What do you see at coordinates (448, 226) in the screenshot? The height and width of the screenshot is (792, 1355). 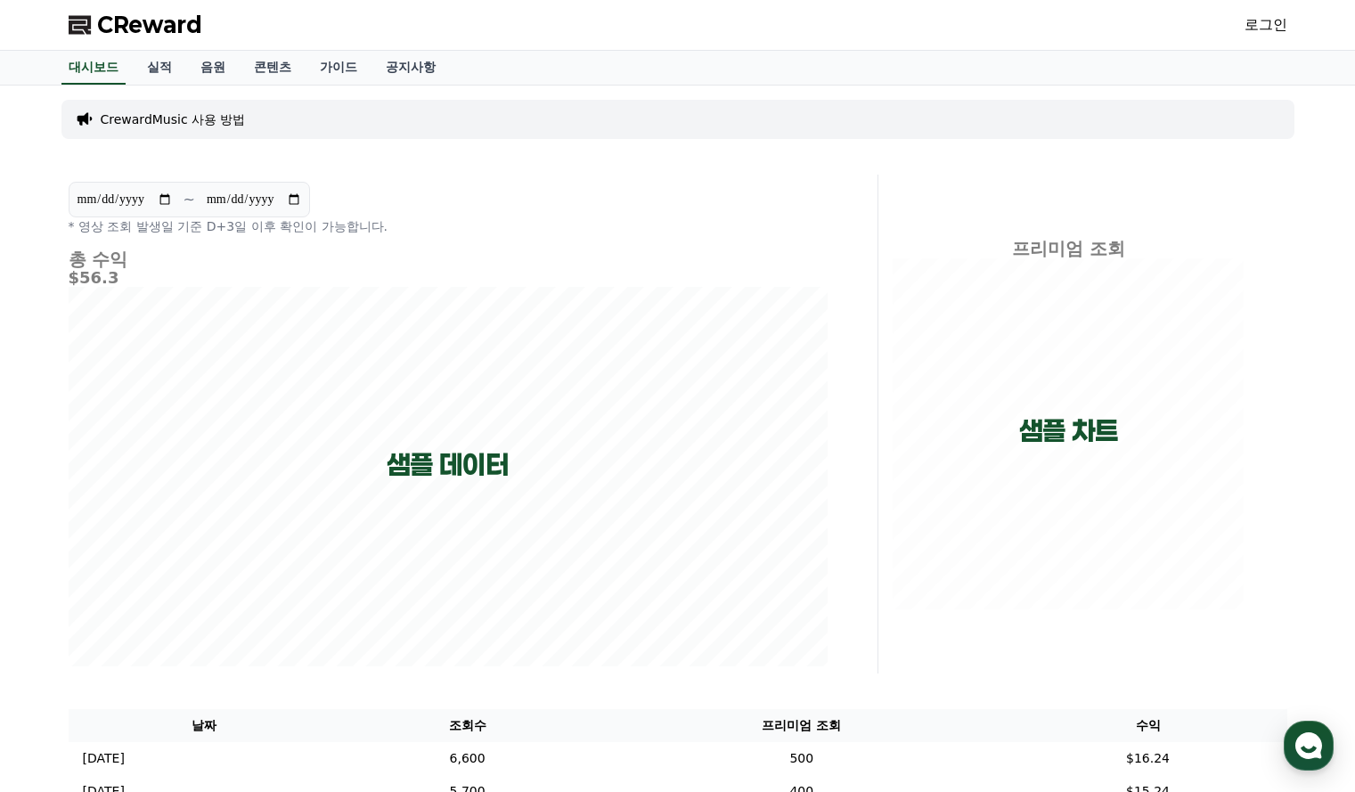 I see `p: * 영상 조회 발생일 기준 D+3일 이후 확인이 가능합니다.` at bounding box center [448, 226].